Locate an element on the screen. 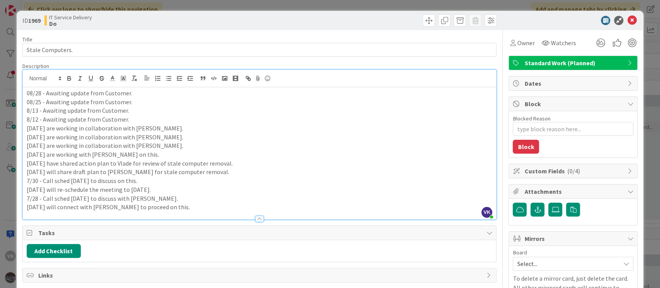 Image resolution: width=660 pixels, height=288 pixels. b: Do is located at coordinates (70, 24).